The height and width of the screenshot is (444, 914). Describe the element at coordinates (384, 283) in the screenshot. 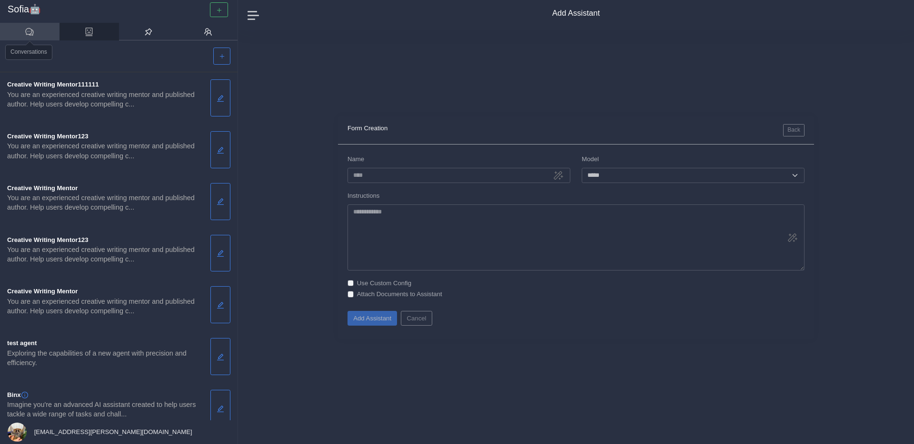

I see `label: Use Custom Config` at that location.